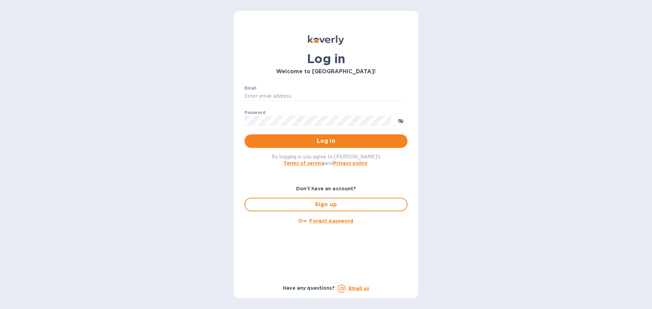  Describe the element at coordinates (326, 205) in the screenshot. I see `button: Sign up` at that location.